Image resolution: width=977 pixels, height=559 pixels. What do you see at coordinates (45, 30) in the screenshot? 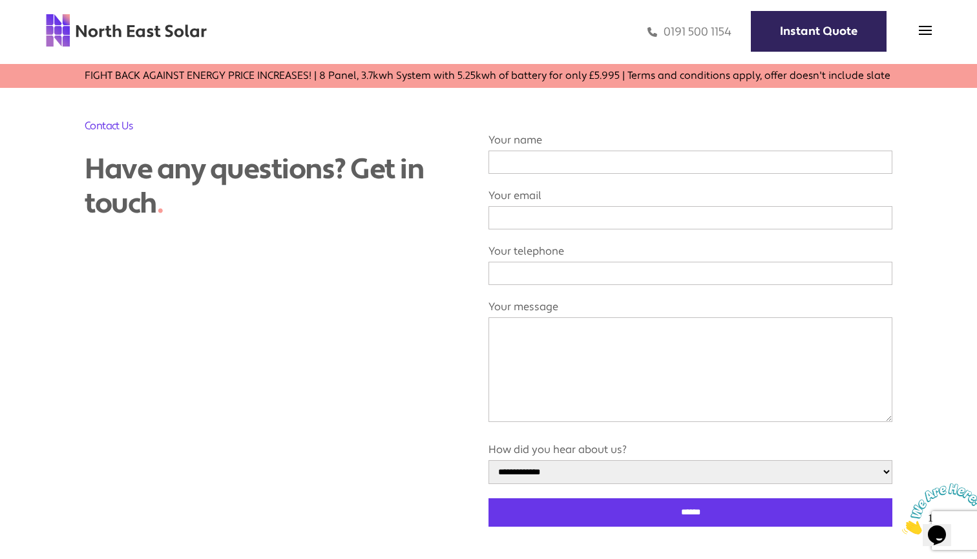
I see `img: Chat attention grabber` at bounding box center [45, 30].